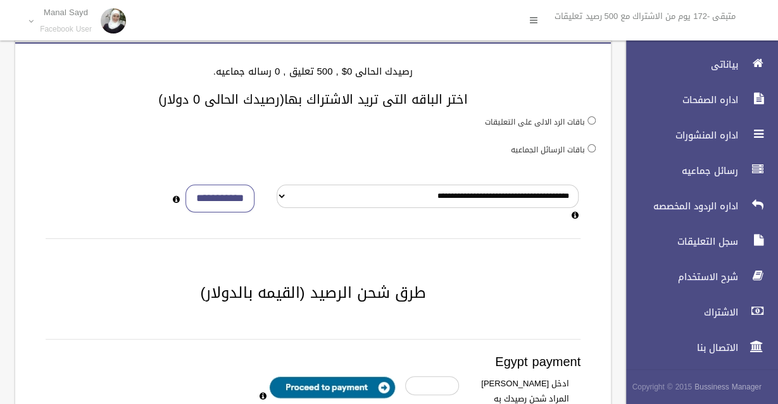  What do you see at coordinates (696, 313) in the screenshot?
I see `a: الاشتراك` at bounding box center [696, 313].